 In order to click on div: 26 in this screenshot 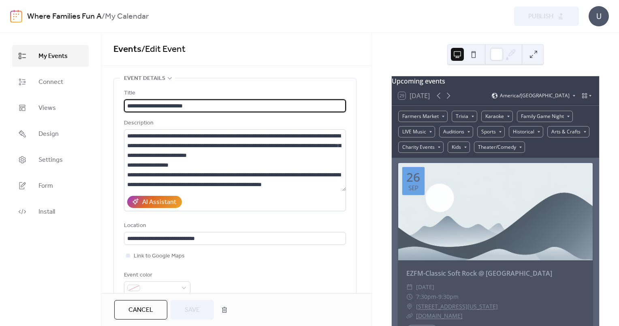, I will do `click(413, 177)`.